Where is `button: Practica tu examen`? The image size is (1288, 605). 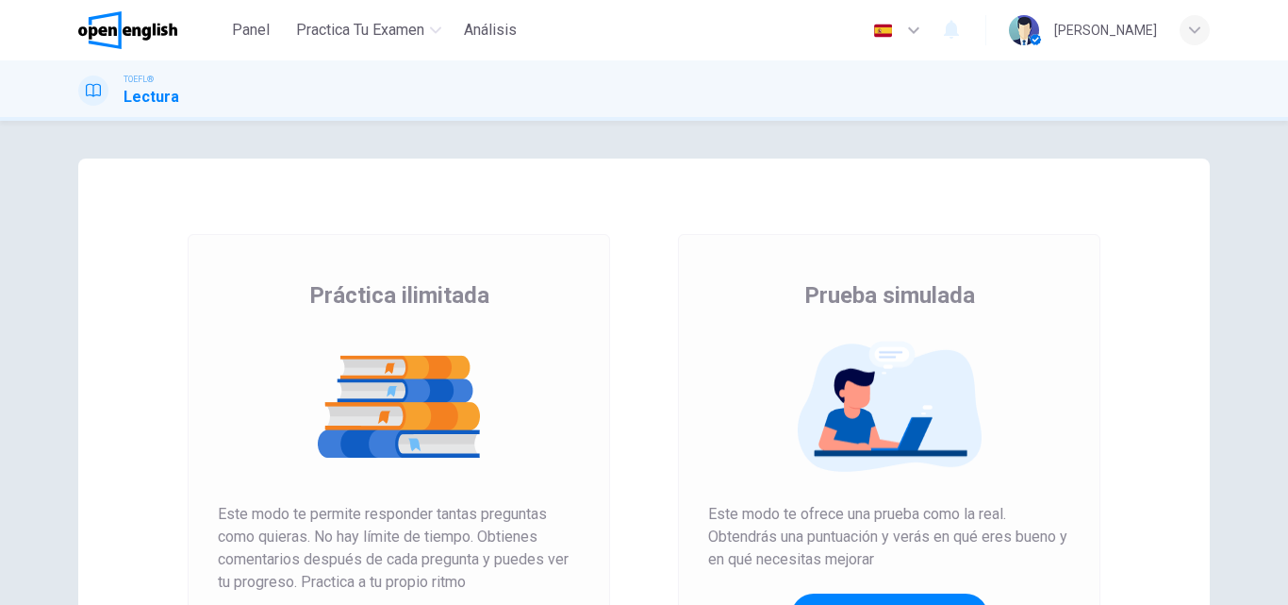 button: Practica tu examen is located at coordinates (369, 30).